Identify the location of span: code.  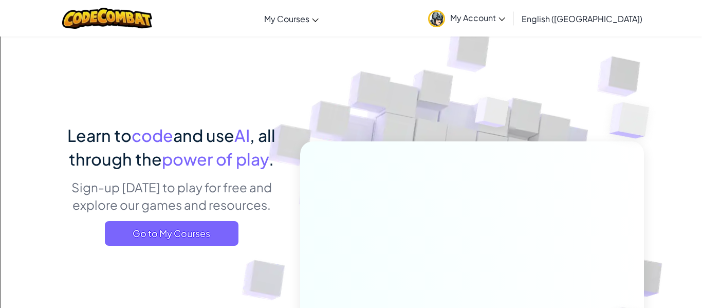
(152, 135).